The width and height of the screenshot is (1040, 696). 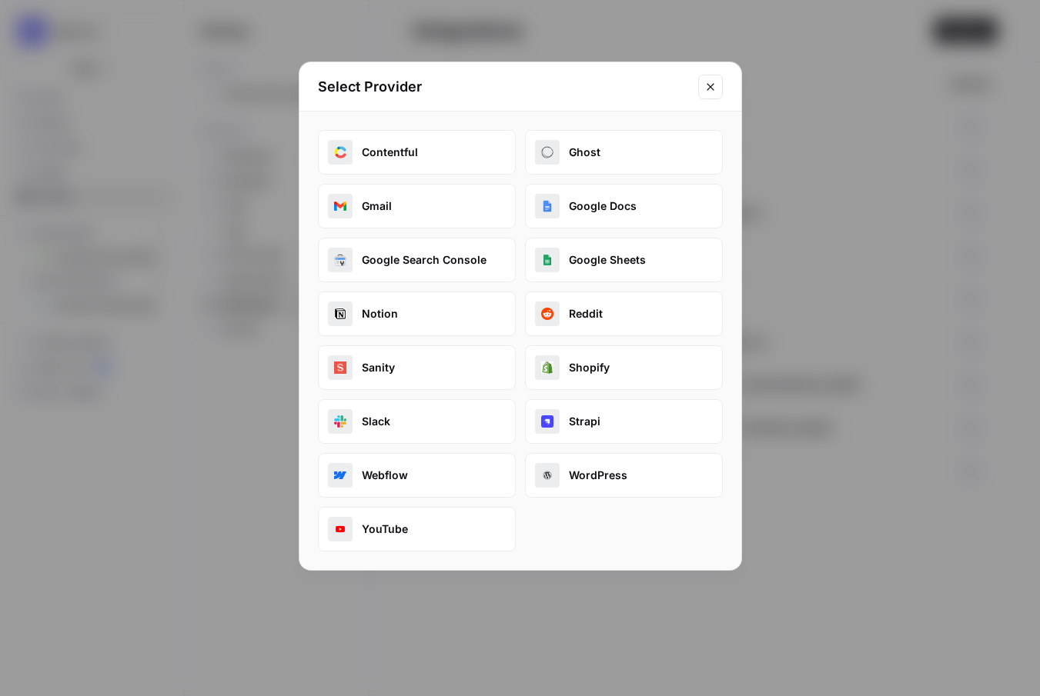 I want to click on img: google_docs, so click(x=547, y=206).